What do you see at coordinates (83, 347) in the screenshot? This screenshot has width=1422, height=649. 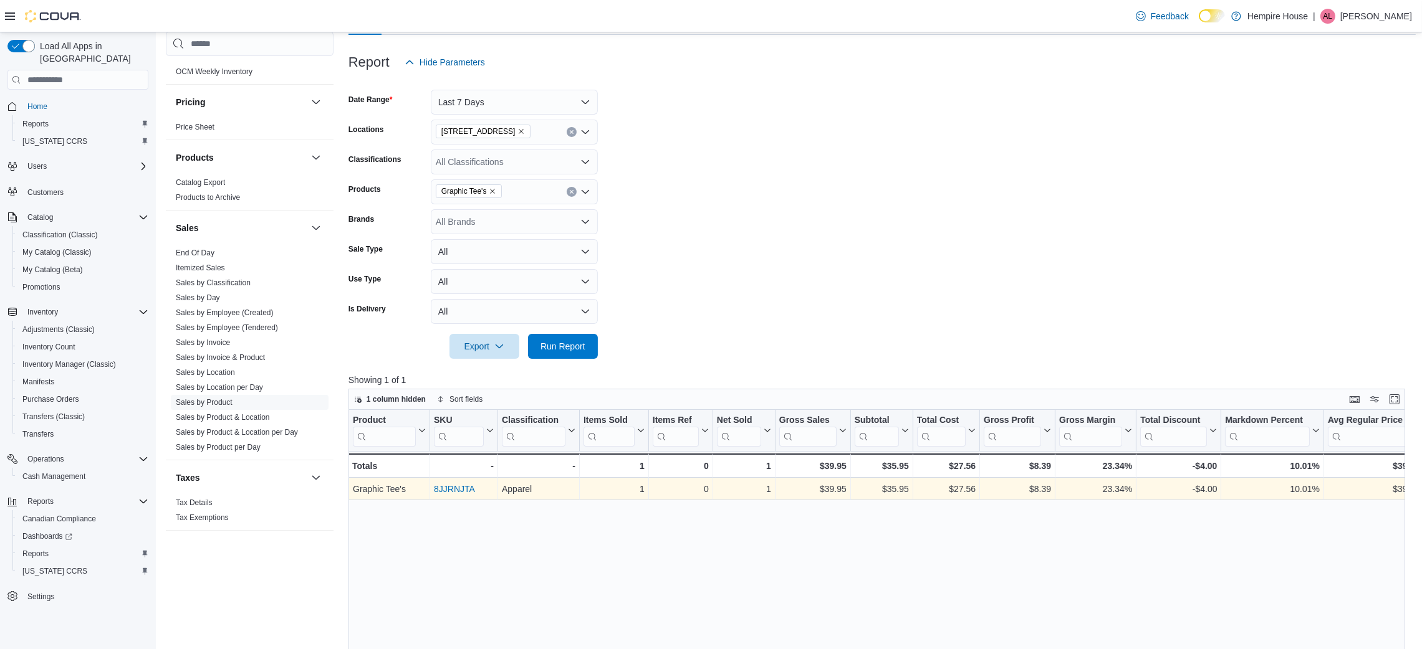 I see `span: Inventory Count` at bounding box center [83, 347].